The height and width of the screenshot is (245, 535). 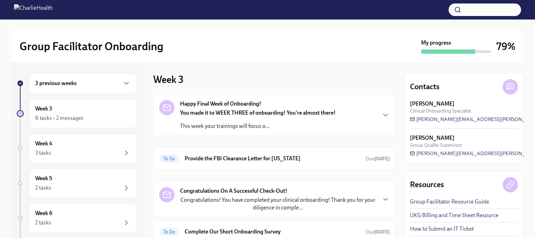 What do you see at coordinates (449, 202) in the screenshot?
I see `a: Group Facilitator Resource Guide` at bounding box center [449, 202].